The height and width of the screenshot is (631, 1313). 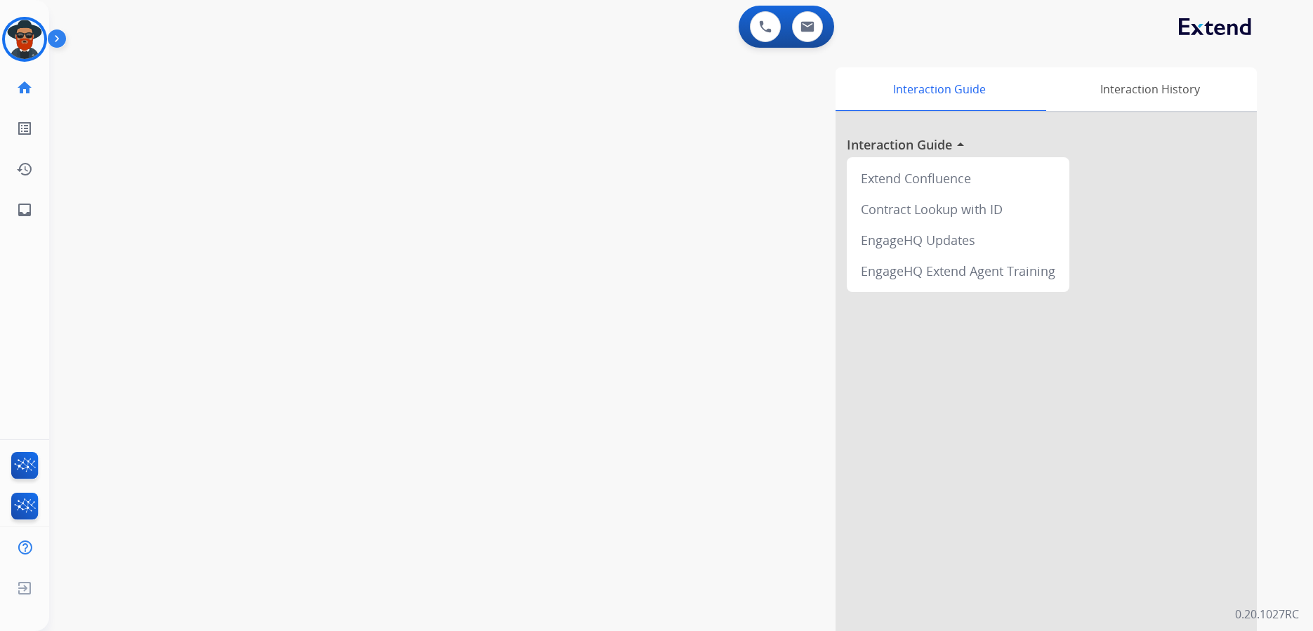 What do you see at coordinates (939, 89) in the screenshot?
I see `div: Interaction Guide` at bounding box center [939, 89].